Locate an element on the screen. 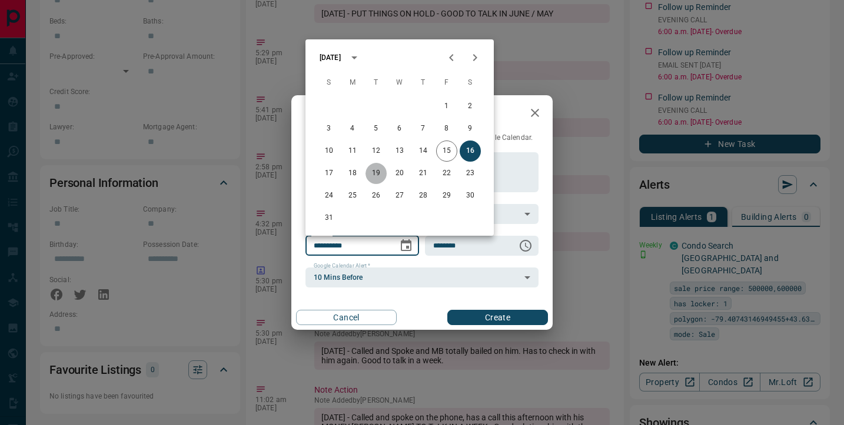 The height and width of the screenshot is (425, 844). span: Saturday is located at coordinates (470, 83).